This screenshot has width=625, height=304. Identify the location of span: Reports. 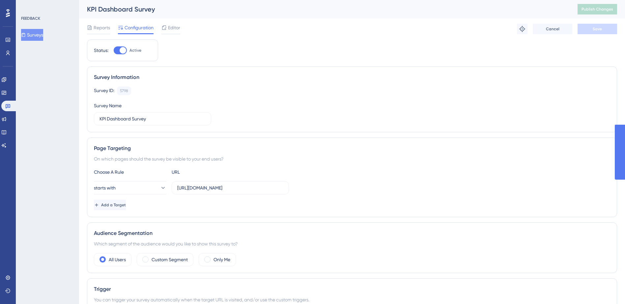
(102, 28).